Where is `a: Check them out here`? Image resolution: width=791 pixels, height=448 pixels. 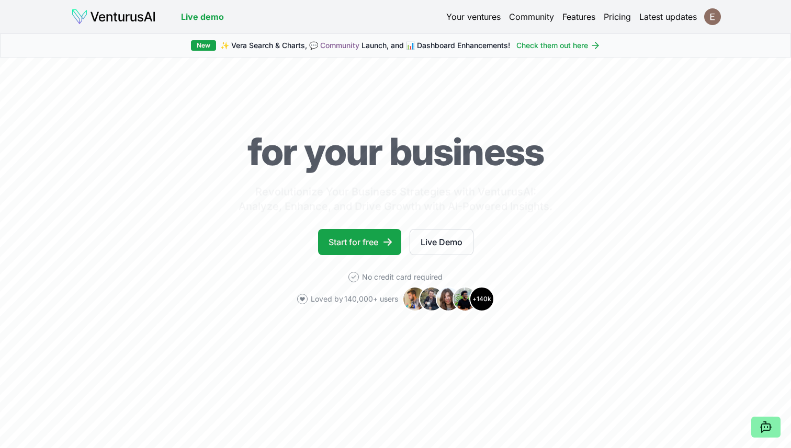 a: Check them out here is located at coordinates (558, 46).